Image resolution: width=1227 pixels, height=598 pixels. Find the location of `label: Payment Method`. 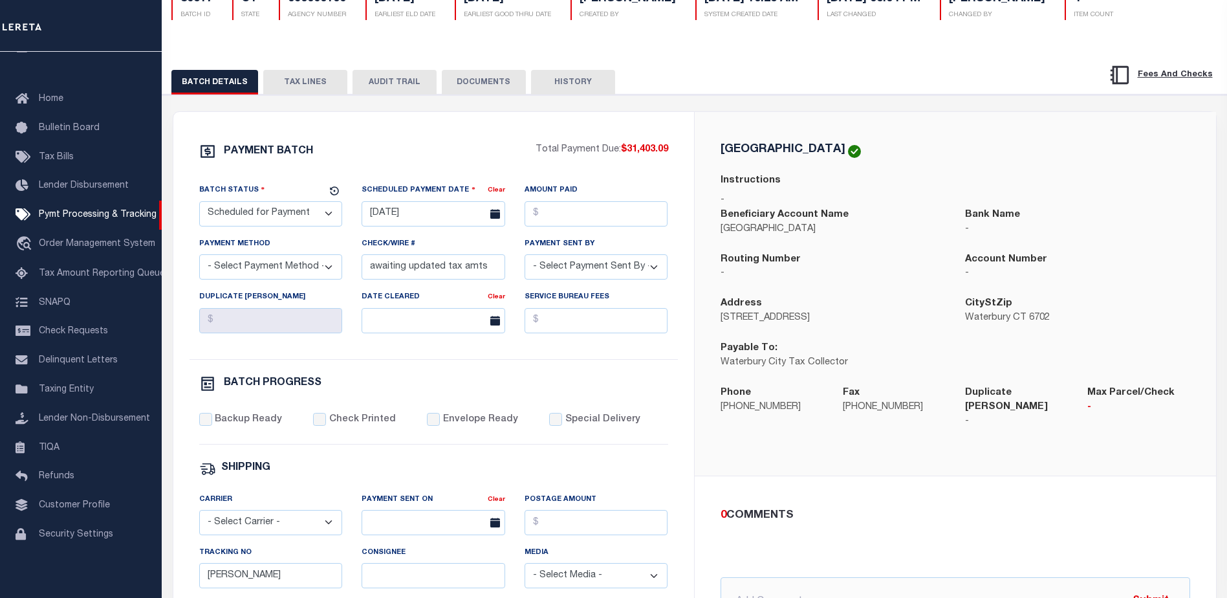

label: Payment Method is located at coordinates (235, 244).